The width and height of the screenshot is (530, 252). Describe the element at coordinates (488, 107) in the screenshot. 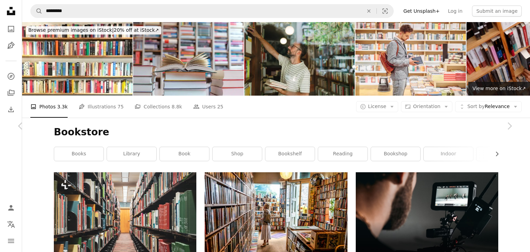

I see `button: Sort byRelevance` at that location.